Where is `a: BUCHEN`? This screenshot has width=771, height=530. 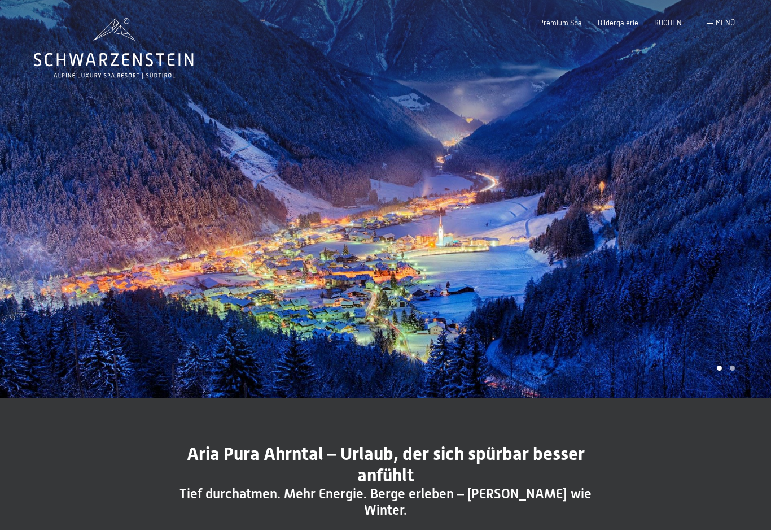
a: BUCHEN is located at coordinates (668, 23).